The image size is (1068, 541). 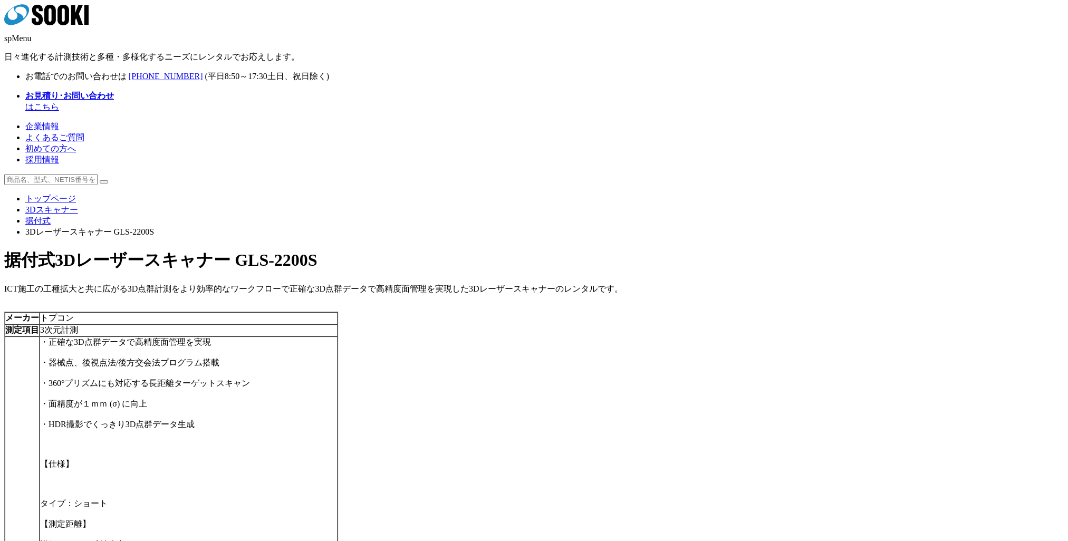 What do you see at coordinates (51, 198) in the screenshot?
I see `a: トップページ` at bounding box center [51, 198].